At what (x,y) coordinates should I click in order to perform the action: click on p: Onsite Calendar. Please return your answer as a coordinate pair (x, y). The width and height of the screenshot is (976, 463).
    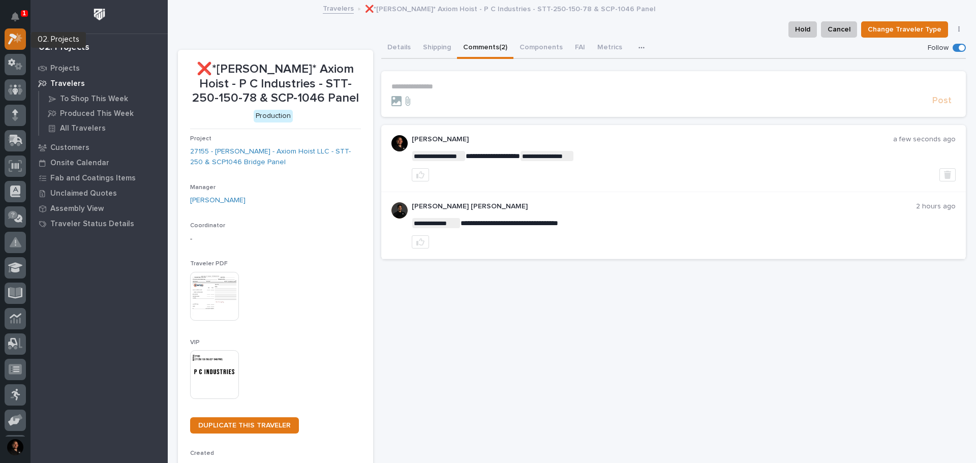
    Looking at the image, I should click on (80, 163).